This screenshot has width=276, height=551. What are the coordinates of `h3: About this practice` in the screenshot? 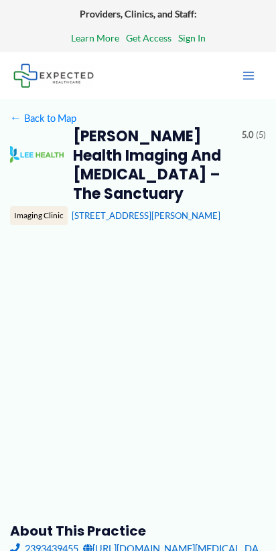 It's located at (138, 530).